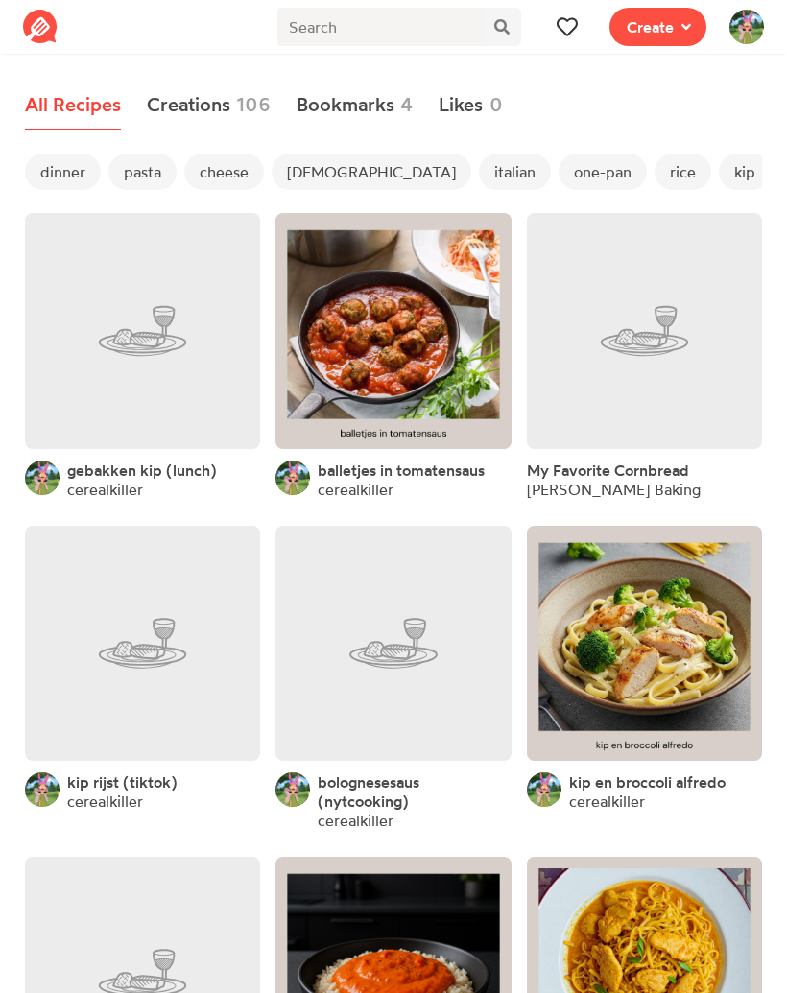 The image size is (787, 993). What do you see at coordinates (745, 172) in the screenshot?
I see `span: kip` at bounding box center [745, 172].